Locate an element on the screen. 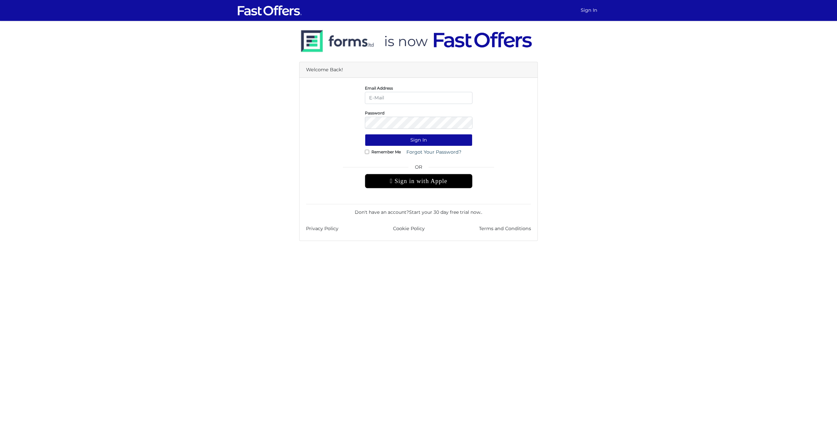 This screenshot has width=837, height=442. button: Sign In is located at coordinates (419, 140).